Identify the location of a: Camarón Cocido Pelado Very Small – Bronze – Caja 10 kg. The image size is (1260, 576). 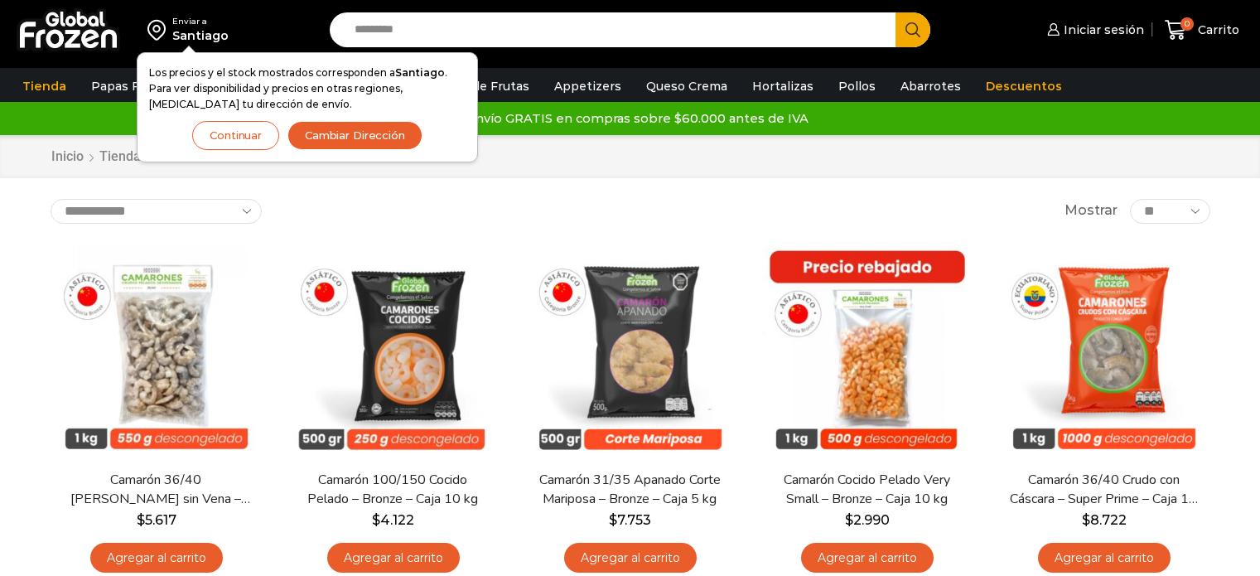
(867, 490).